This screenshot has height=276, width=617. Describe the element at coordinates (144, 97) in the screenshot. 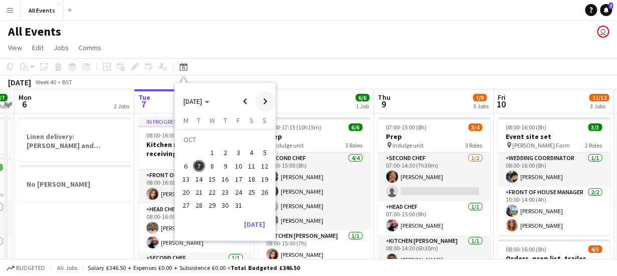

I see `span: Tue` at that location.